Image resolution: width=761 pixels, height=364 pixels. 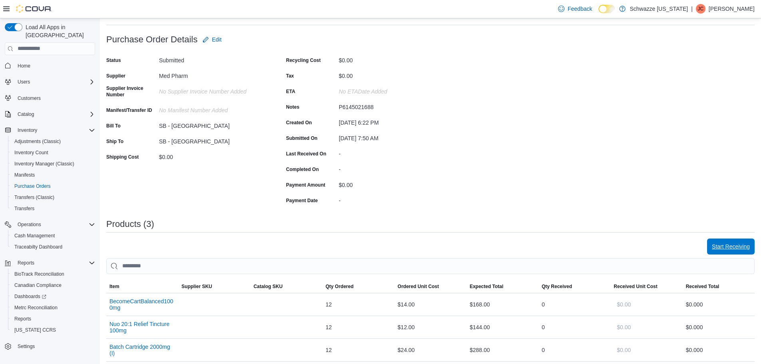 I want to click on span: Transfers (Classic), so click(x=53, y=197).